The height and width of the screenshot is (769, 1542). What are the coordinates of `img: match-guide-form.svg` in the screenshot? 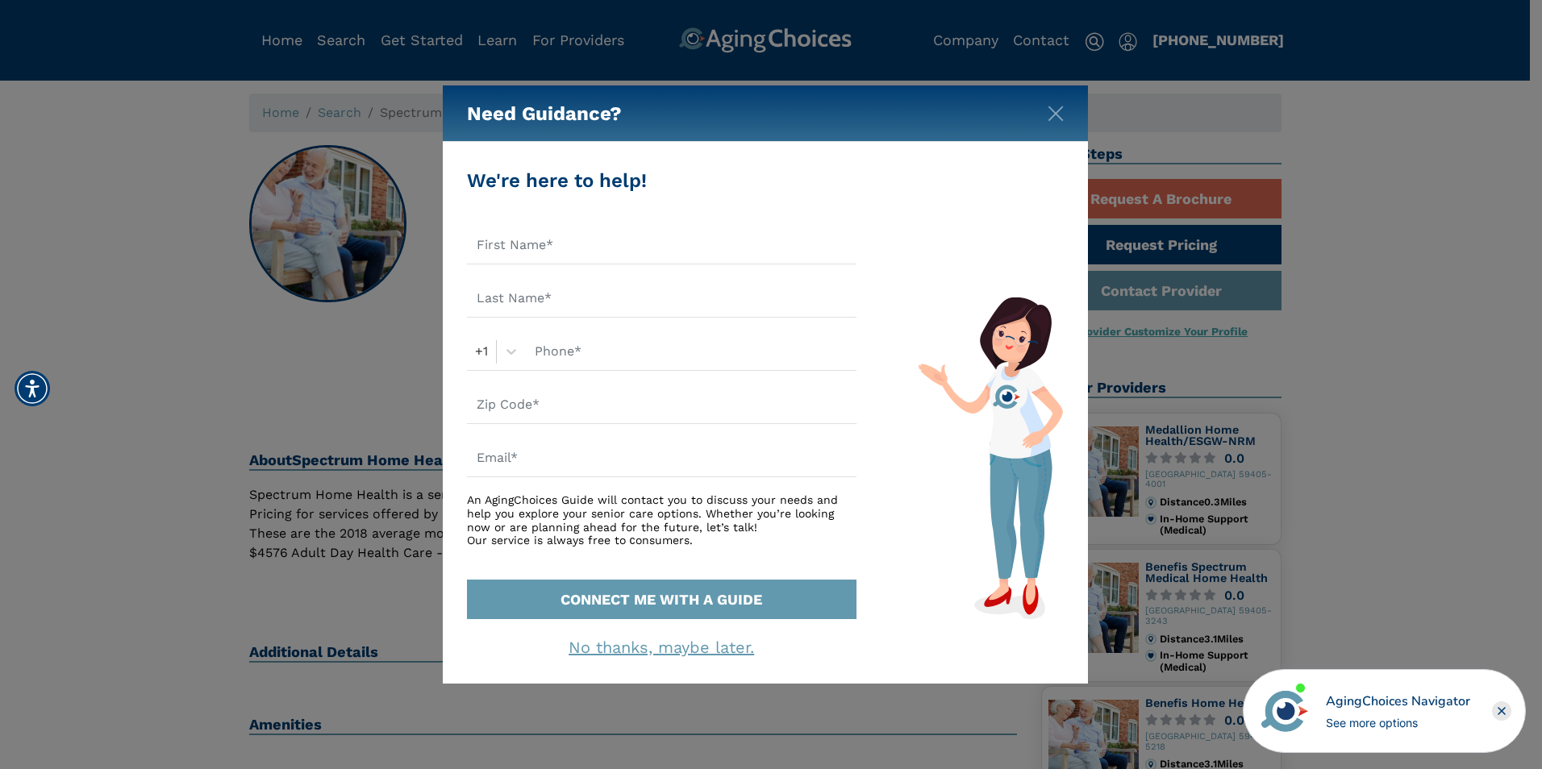 It's located at (990, 458).